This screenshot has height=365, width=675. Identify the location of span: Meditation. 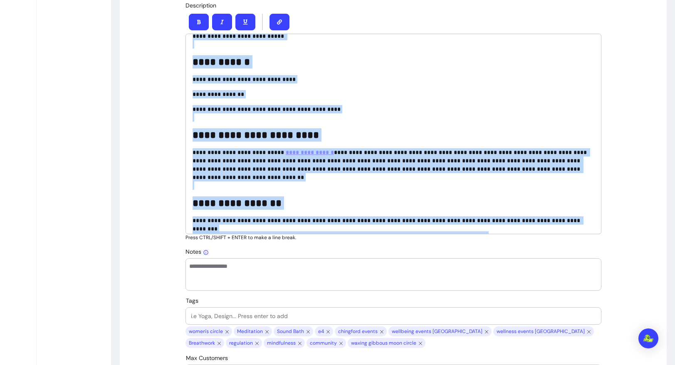
(249, 332).